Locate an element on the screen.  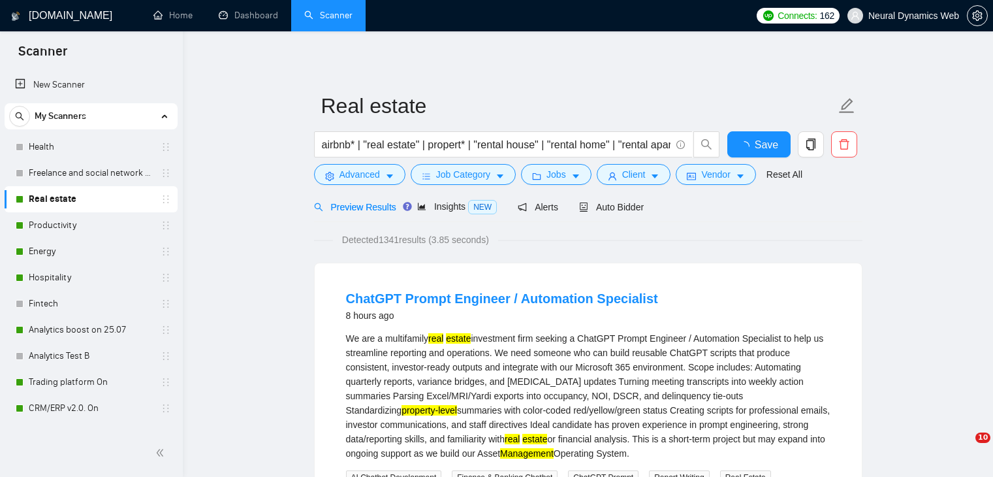
span: 10 is located at coordinates (983, 438).